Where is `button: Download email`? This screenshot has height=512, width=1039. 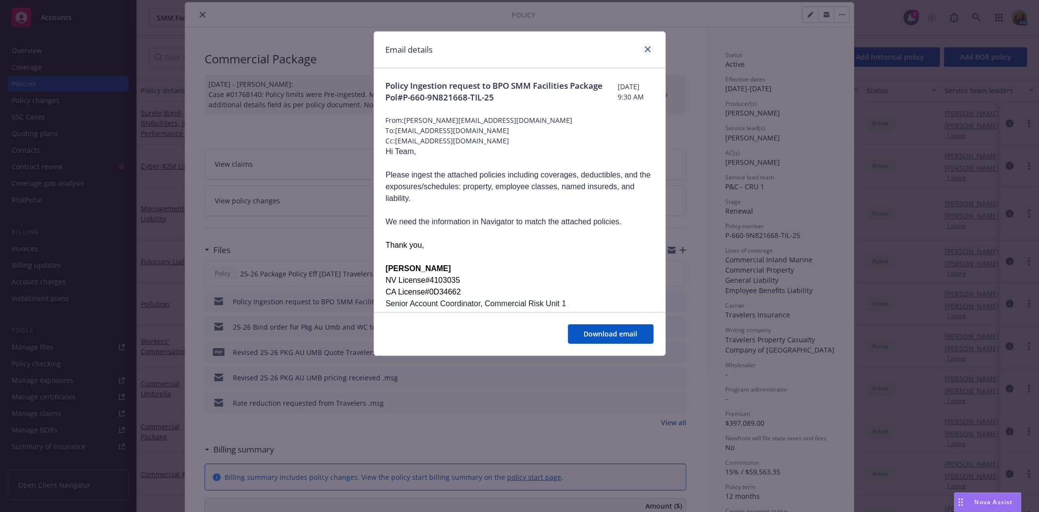
button: Download email is located at coordinates (611, 334).